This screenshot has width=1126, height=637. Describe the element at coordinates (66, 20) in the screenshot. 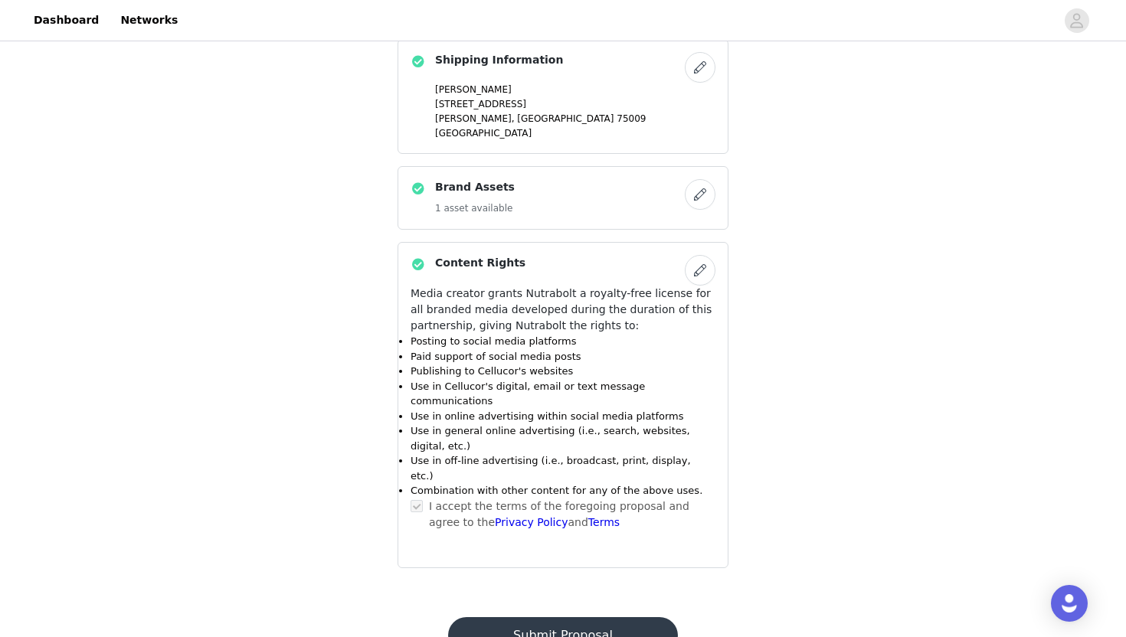

I see `a: Dashboard` at that location.